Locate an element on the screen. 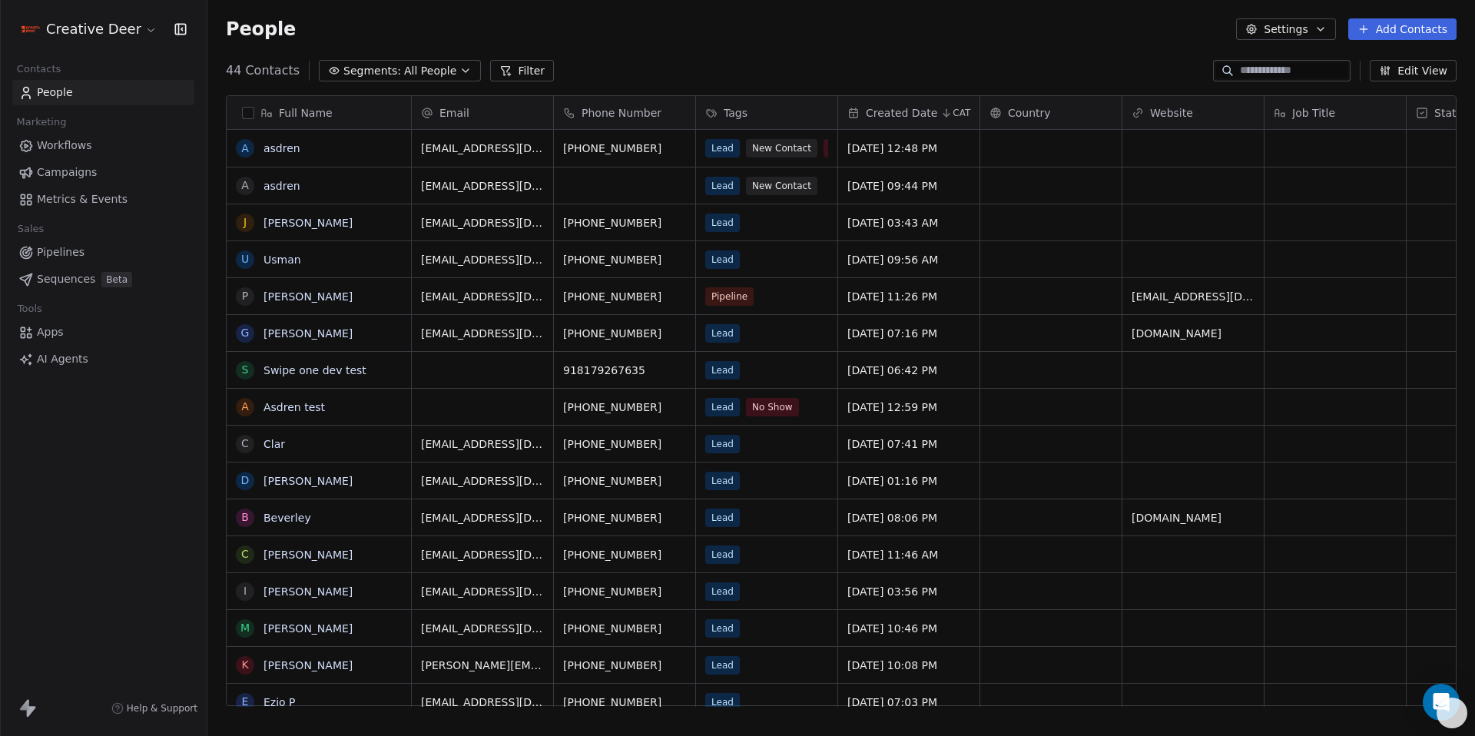 This screenshot has height=736, width=1475. a: Beverley is located at coordinates (287, 518).